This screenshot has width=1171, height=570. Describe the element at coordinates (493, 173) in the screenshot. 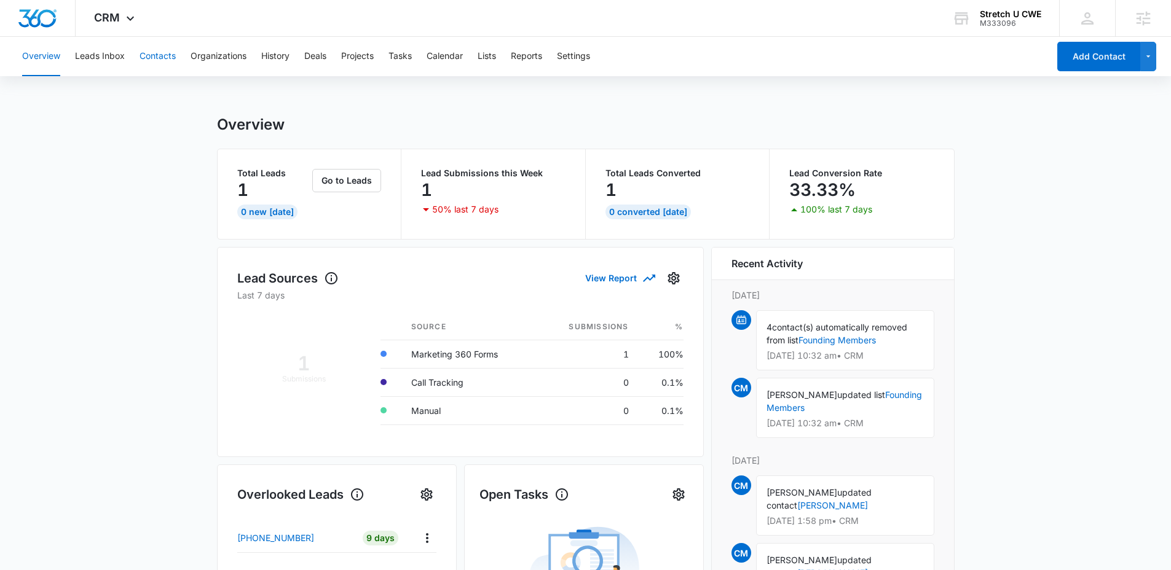

I see `p: Lead Submissions this Week` at that location.